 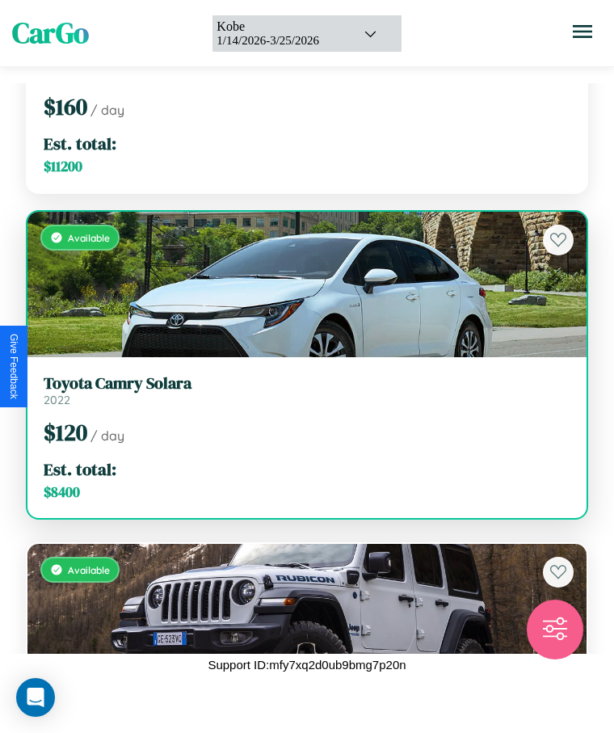 I want to click on span: $ 120, so click(x=65, y=432).